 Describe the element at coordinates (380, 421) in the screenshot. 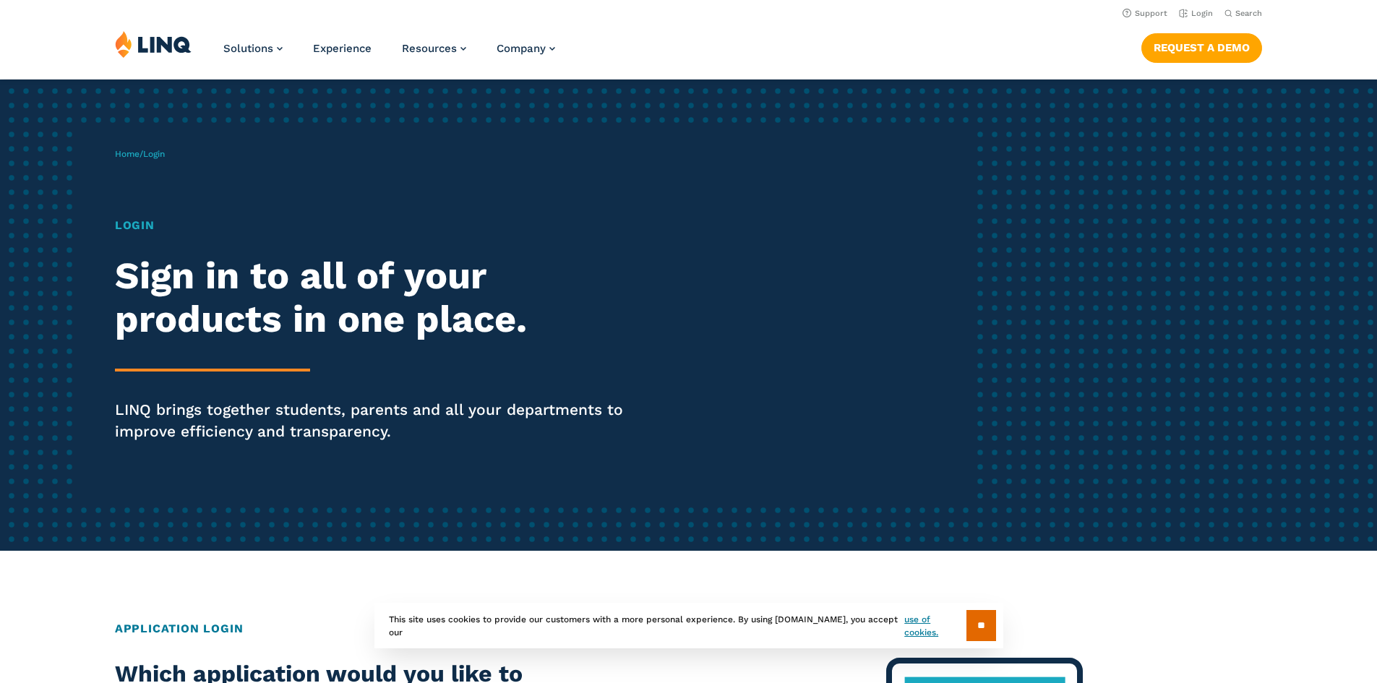

I see `p: LINQ brings together students, parents and all your departments to improve efficiency and transpa...` at that location.